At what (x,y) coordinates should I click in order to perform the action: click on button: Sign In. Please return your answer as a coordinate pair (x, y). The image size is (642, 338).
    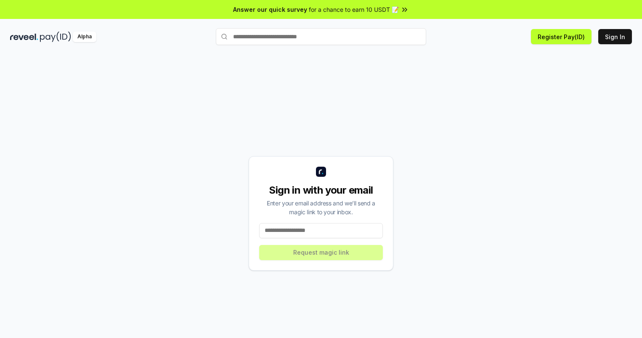
    Looking at the image, I should click on (616, 37).